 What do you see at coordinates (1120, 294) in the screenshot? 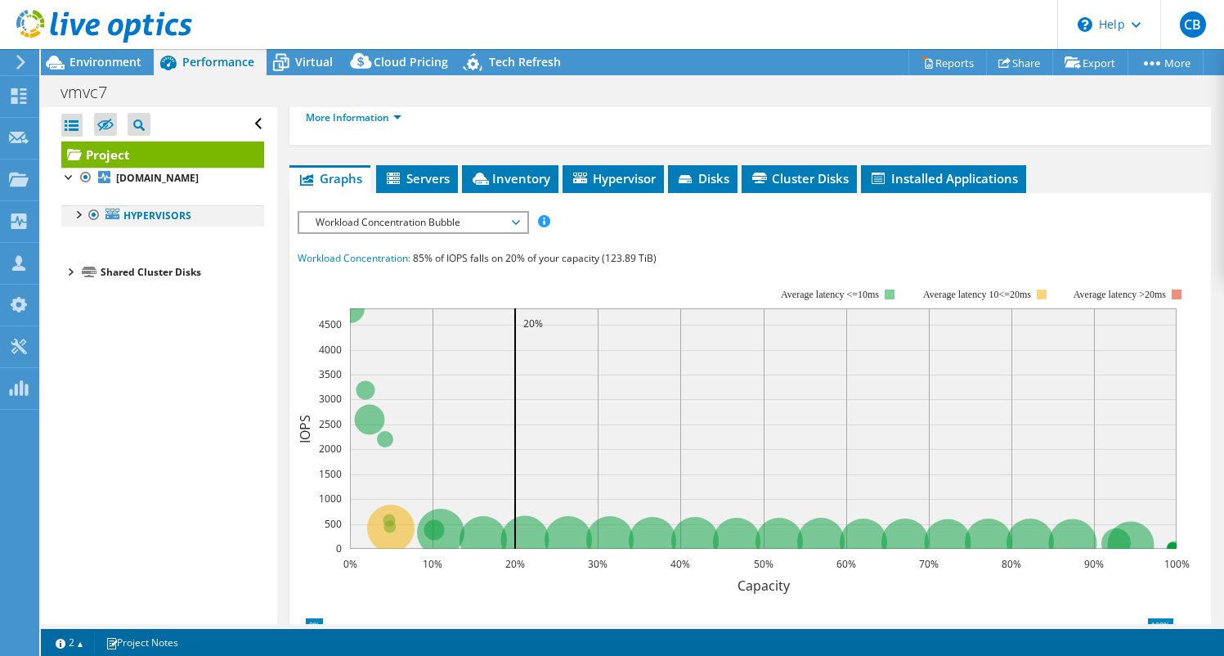
I see `text: Average latency >20ms` at bounding box center [1120, 294].